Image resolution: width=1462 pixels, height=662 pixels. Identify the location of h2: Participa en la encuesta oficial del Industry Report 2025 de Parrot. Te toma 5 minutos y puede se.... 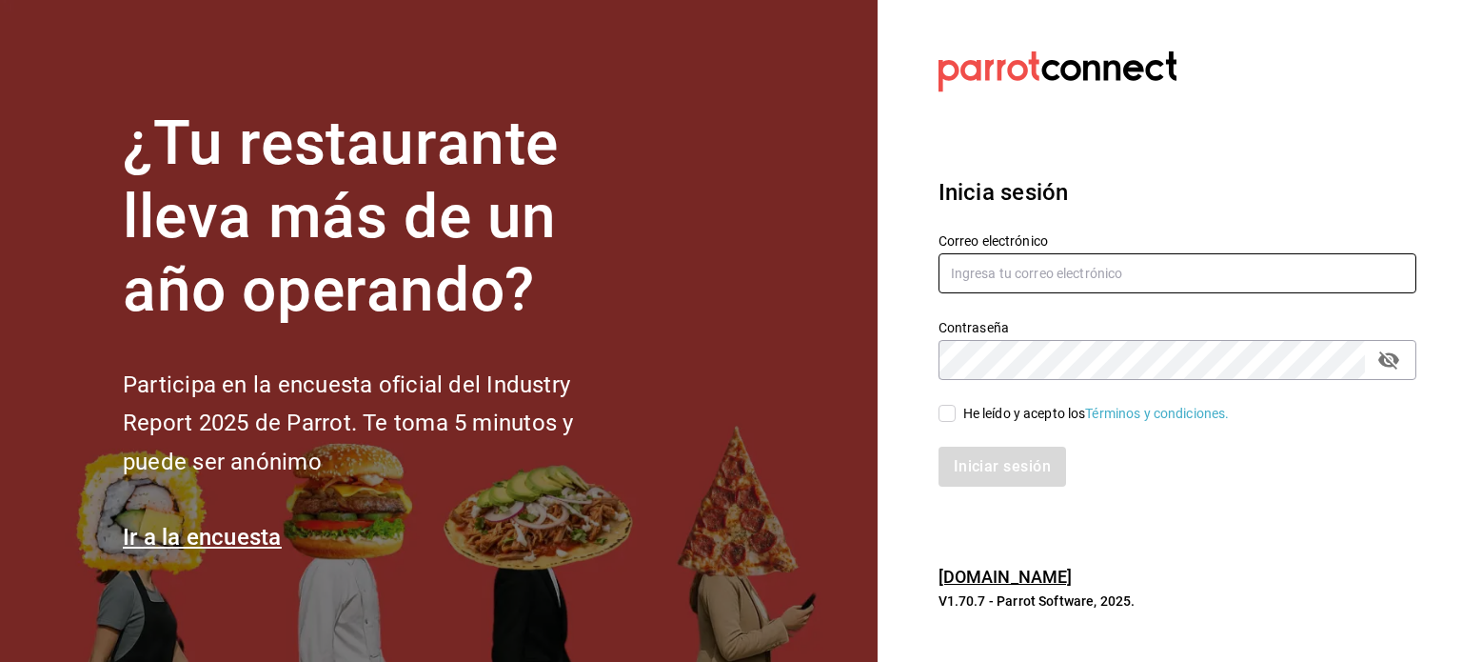
(380, 424).